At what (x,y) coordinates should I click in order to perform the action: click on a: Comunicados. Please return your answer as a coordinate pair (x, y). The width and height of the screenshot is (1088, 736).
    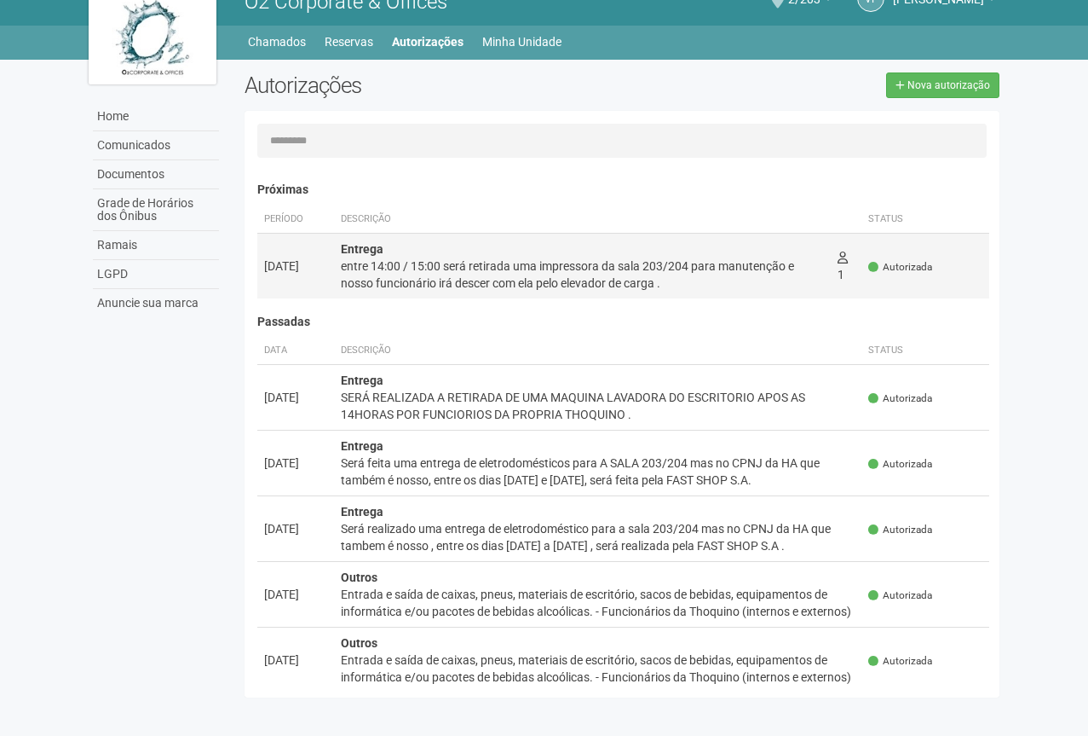
    Looking at the image, I should click on (156, 146).